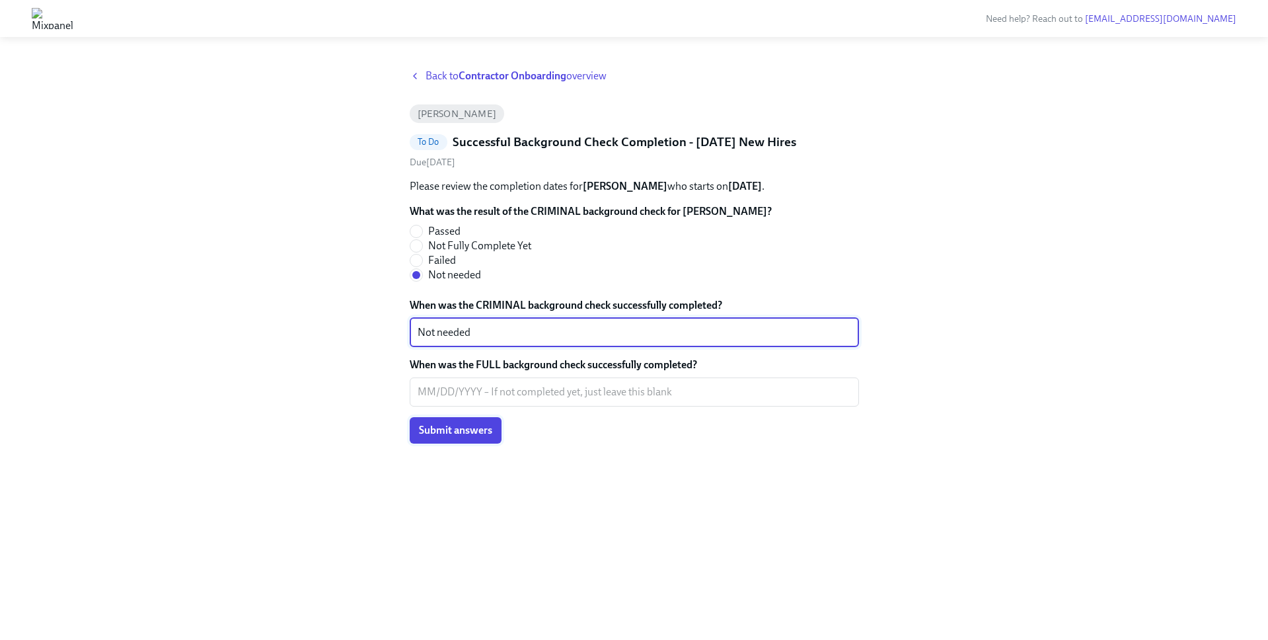  Describe the element at coordinates (635, 305) in the screenshot. I see `label: When was the CRIMINAL background check successfully completed?` at that location.